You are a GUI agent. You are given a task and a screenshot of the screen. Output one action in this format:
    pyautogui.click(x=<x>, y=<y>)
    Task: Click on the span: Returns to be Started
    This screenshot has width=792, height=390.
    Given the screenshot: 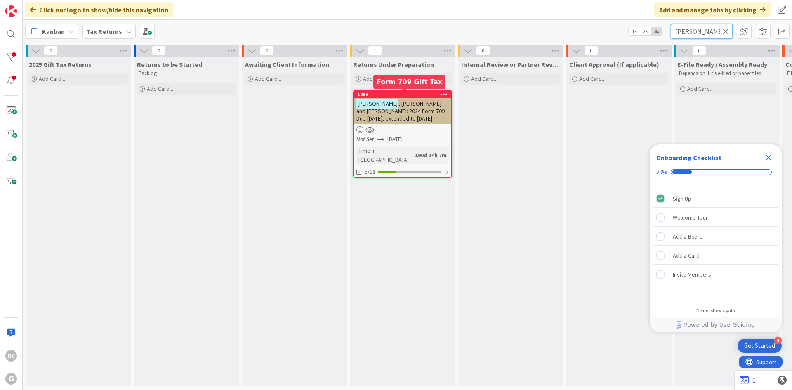 What is the action you would take?
    pyautogui.click(x=170, y=64)
    